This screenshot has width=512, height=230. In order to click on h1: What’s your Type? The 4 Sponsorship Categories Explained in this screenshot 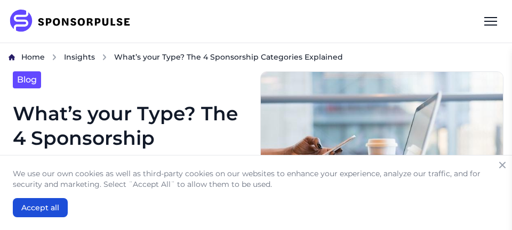, I will do `click(130, 139)`.